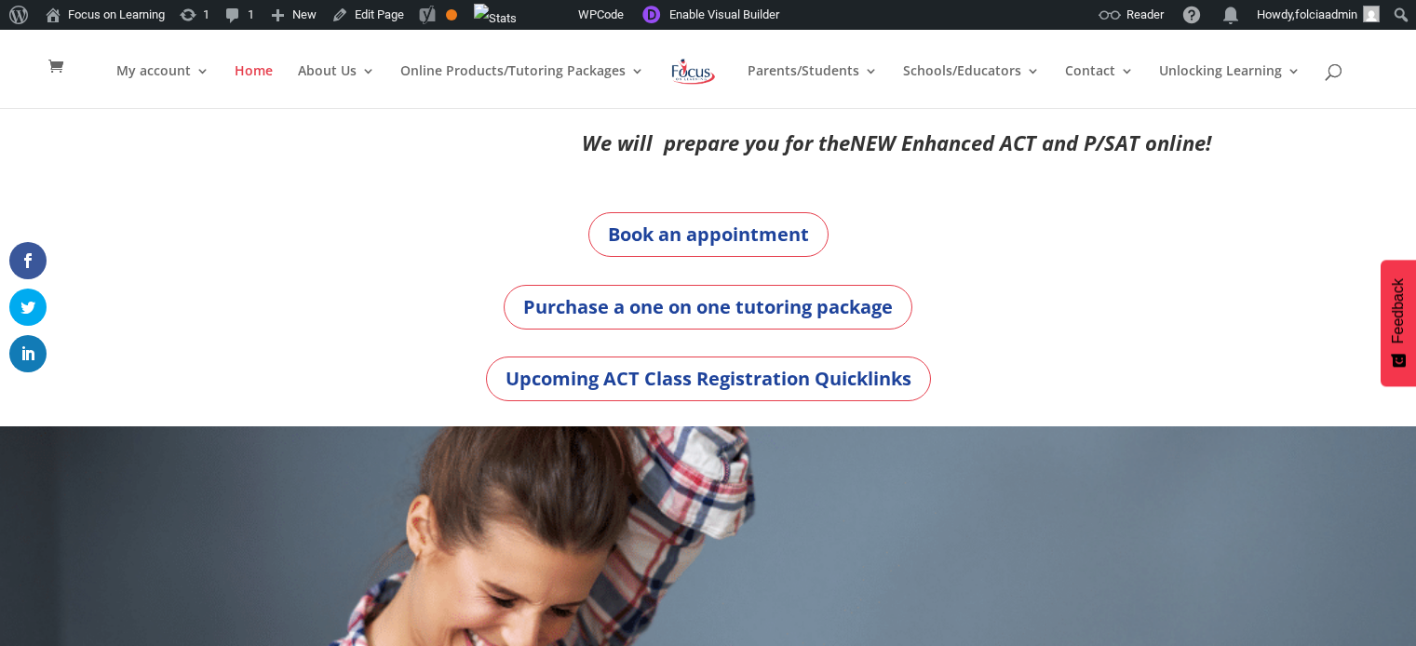 This screenshot has height=646, width=1416. I want to click on em: We will prepare you for the, so click(716, 142).